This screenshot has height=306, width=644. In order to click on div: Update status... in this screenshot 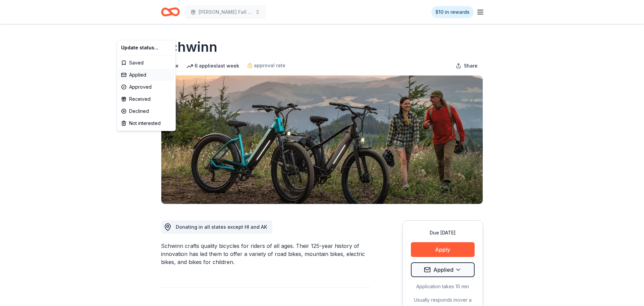, I will do `click(146, 48)`.